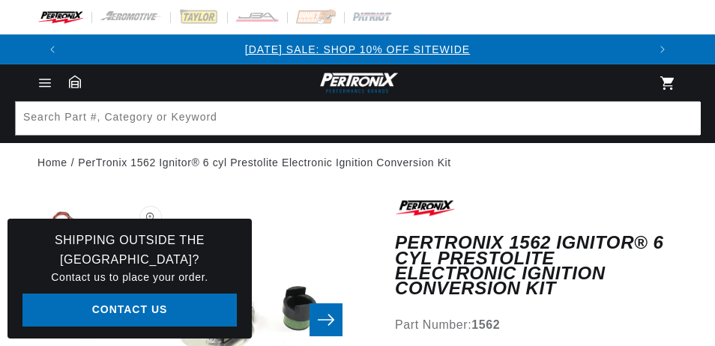  What do you see at coordinates (45, 83) in the screenshot?
I see `summary: Menu` at bounding box center [45, 83].